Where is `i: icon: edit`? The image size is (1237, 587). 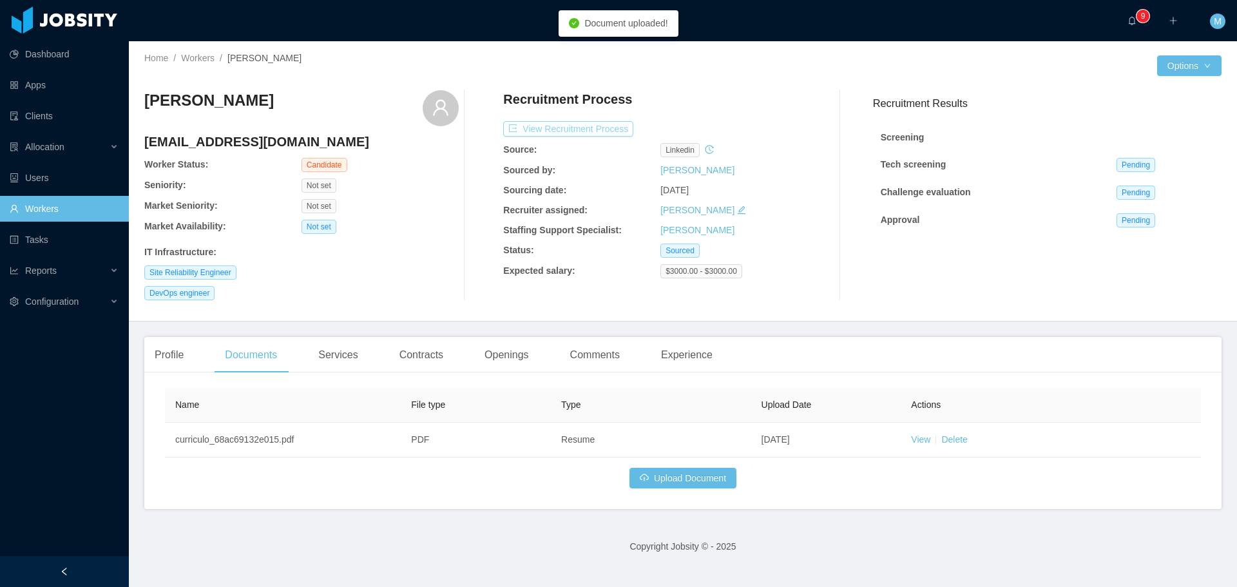
i: icon: edit is located at coordinates (741, 210).